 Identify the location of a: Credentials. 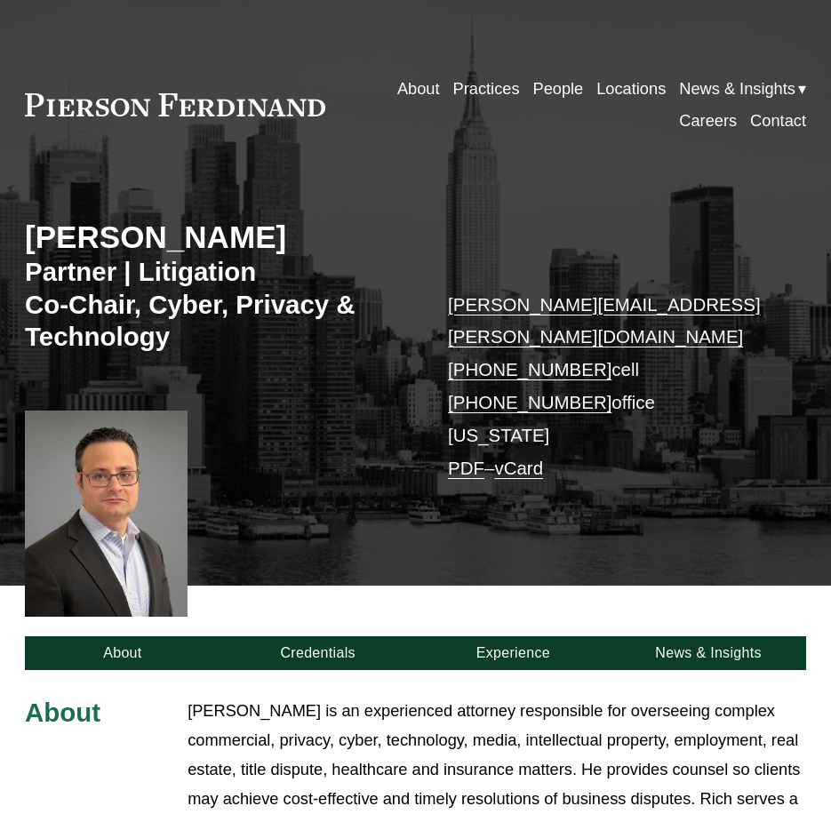
(318, 654).